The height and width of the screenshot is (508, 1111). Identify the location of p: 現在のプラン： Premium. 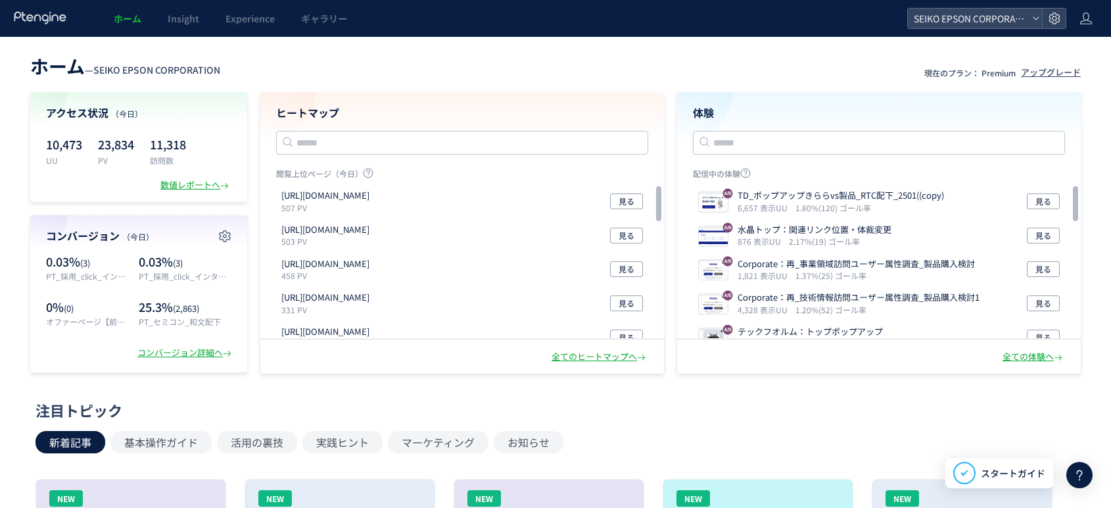
(970, 72).